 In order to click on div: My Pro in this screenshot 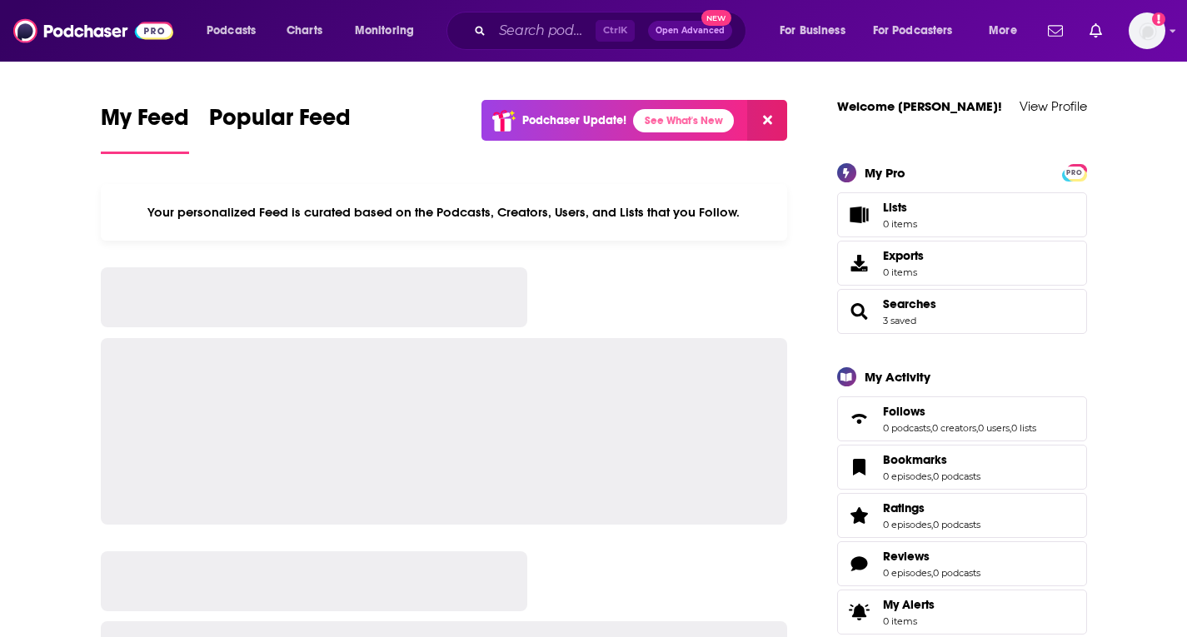, I will do `click(884, 172)`.